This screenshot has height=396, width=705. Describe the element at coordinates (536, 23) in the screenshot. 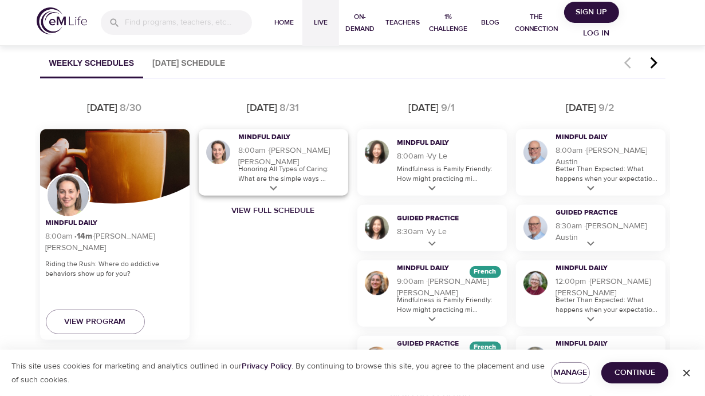

I see `span: The Connection` at that location.